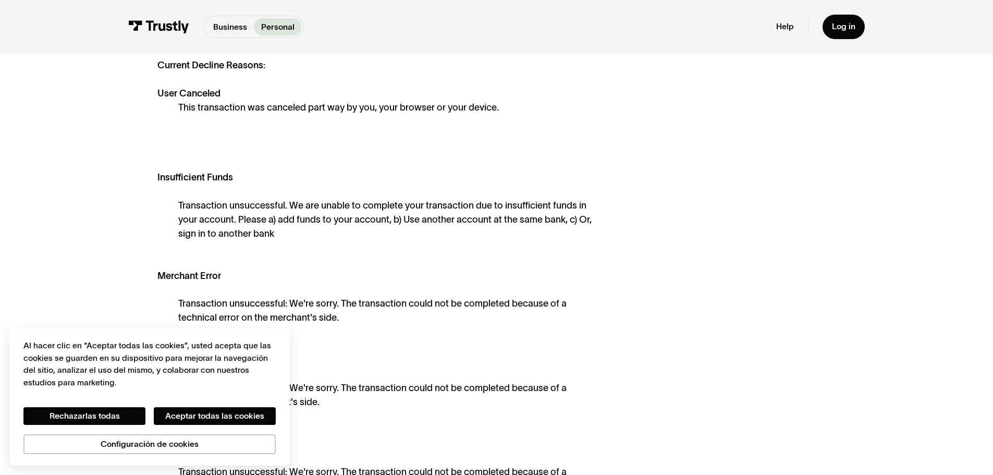  Describe the element at coordinates (150, 444) in the screenshot. I see `button: Configuración de cookies` at that location.